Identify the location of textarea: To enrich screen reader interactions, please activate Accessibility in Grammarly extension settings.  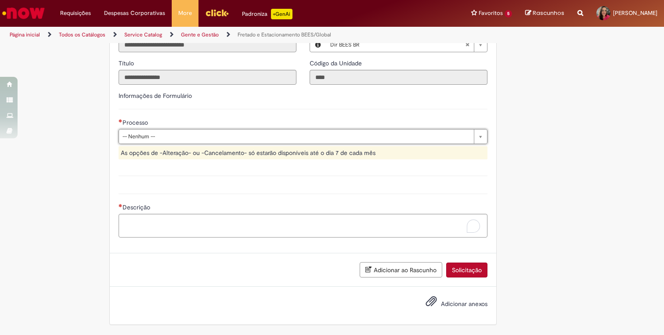
(303, 226).